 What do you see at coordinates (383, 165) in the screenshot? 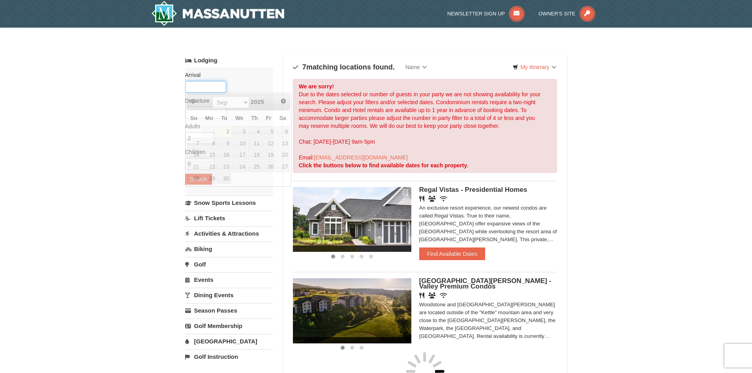
I see `strong: Click the buttons below to find available dates for each property.` at bounding box center [383, 165].